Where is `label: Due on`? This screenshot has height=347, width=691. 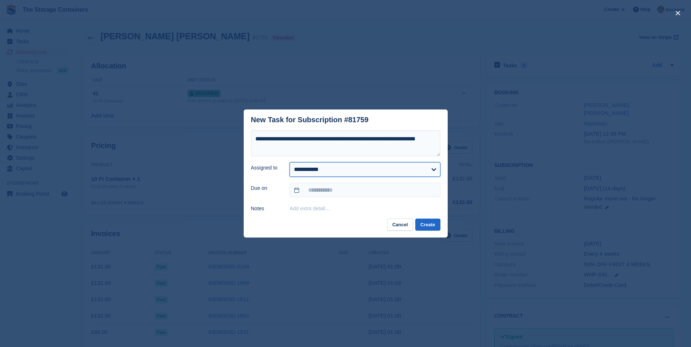
label: Due on is located at coordinates (266, 188).